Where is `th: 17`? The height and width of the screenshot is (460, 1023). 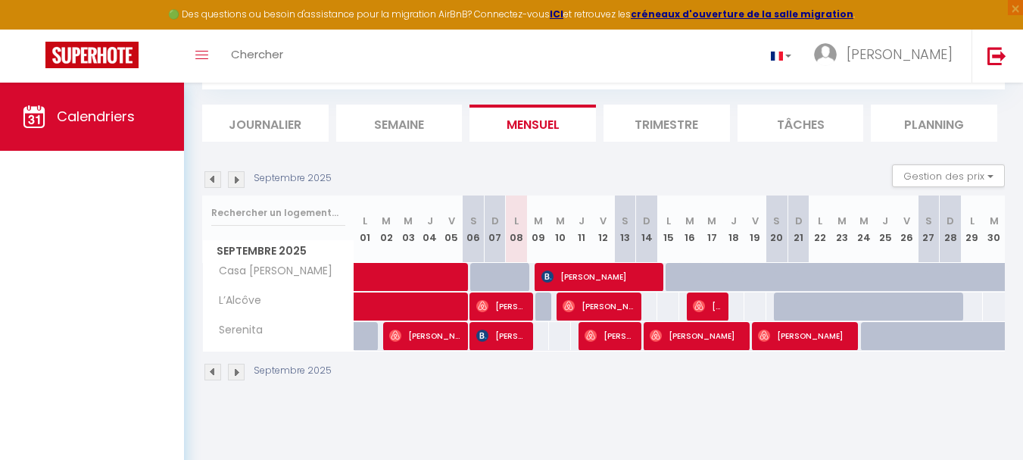 th: 17 is located at coordinates (712, 229).